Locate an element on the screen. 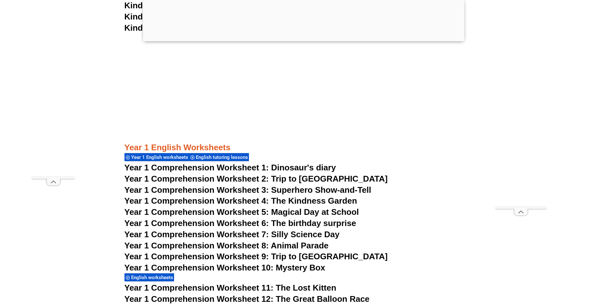 This screenshot has width=607, height=305. a: Year 1 Comprehension Worksheet 11: The Lost Kitten is located at coordinates (230, 288).